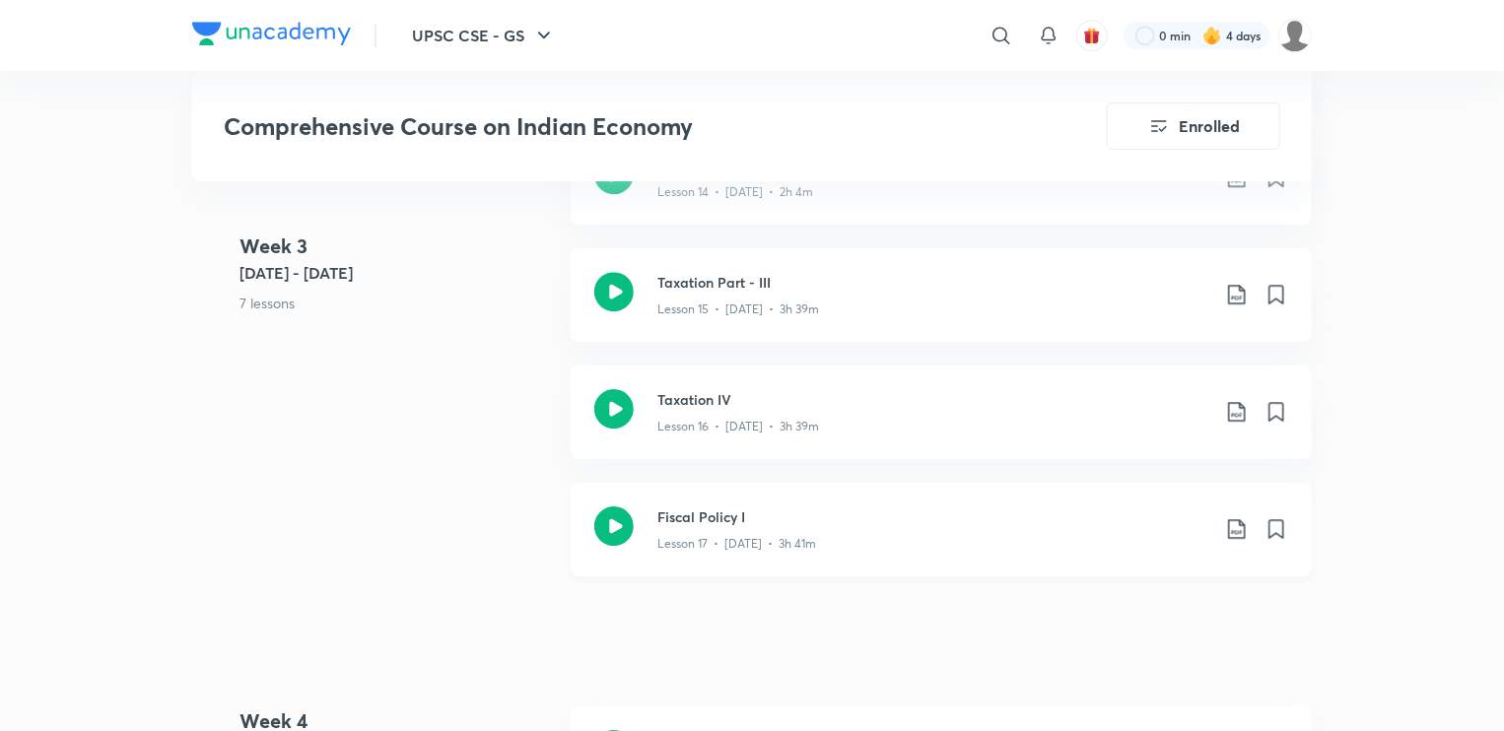  What do you see at coordinates (1193, 126) in the screenshot?
I see `button: Enrolled` at bounding box center [1193, 126].